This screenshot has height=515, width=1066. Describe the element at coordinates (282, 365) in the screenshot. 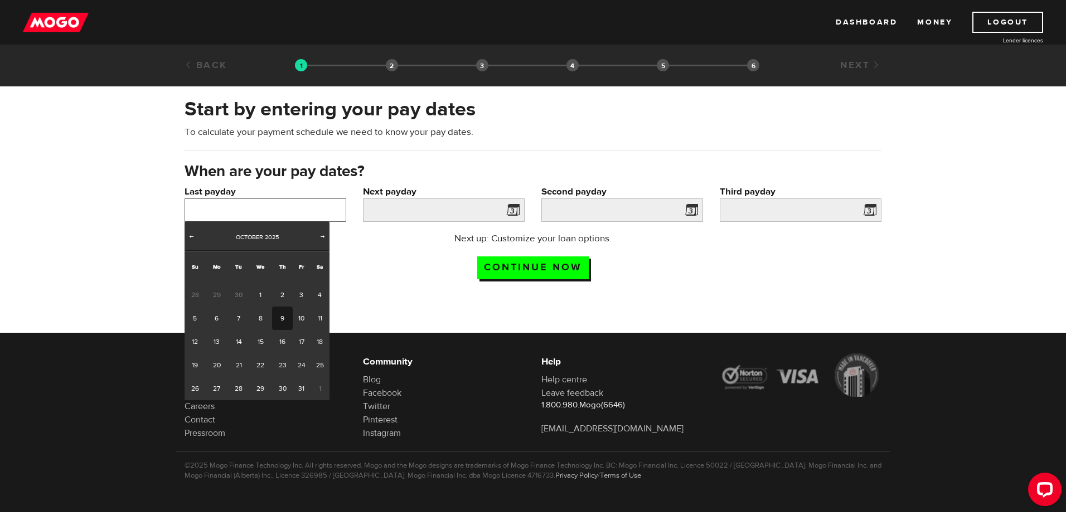

I see `a: 23` at that location.